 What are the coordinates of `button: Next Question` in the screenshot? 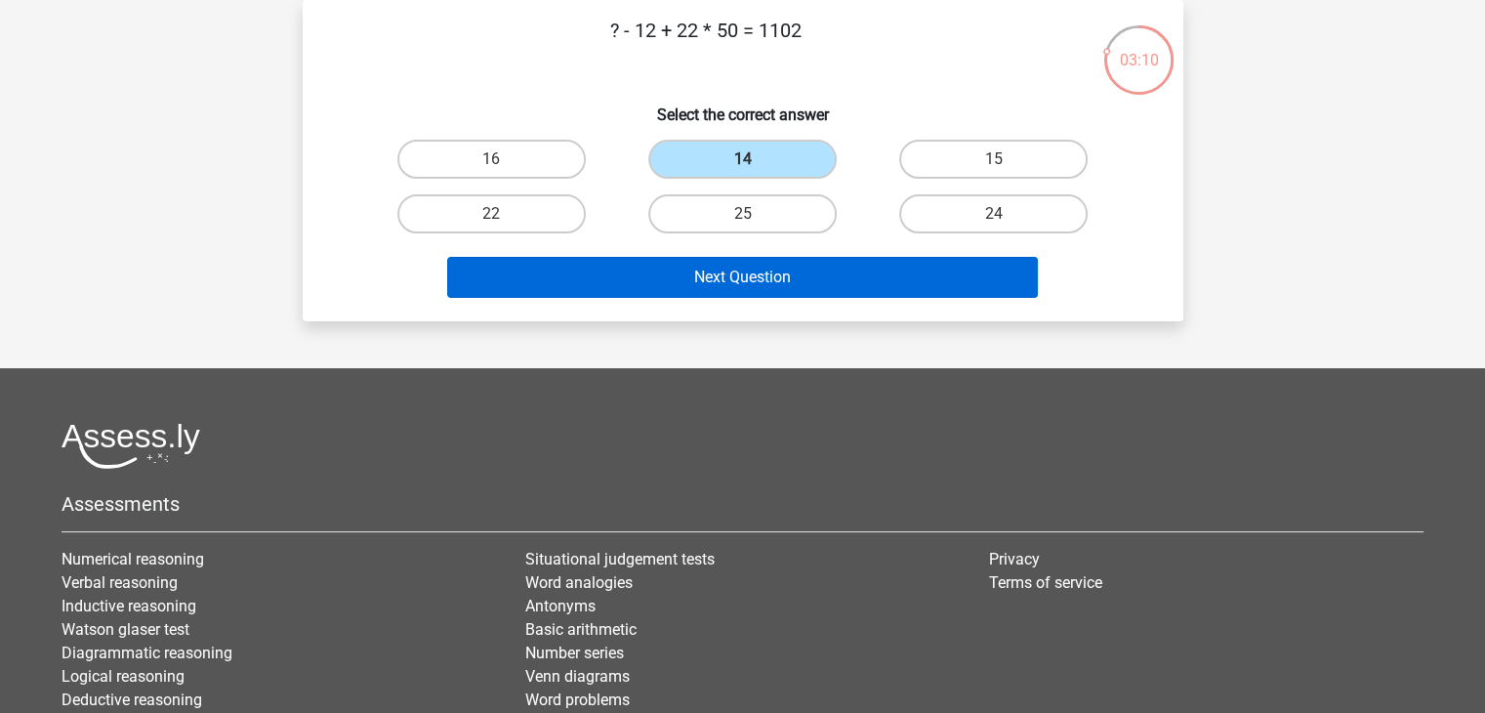 It's located at (742, 277).